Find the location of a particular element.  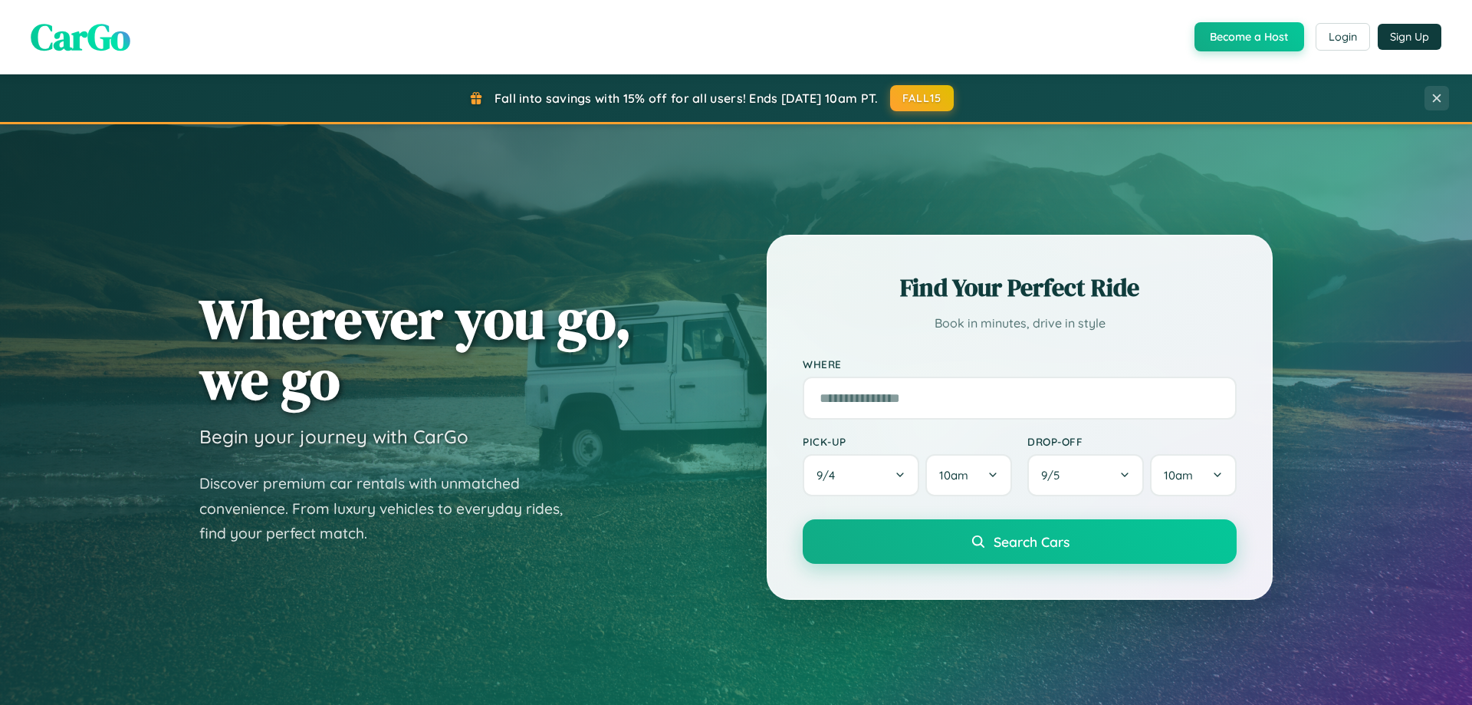

span: Search Cars is located at coordinates (1032, 541).